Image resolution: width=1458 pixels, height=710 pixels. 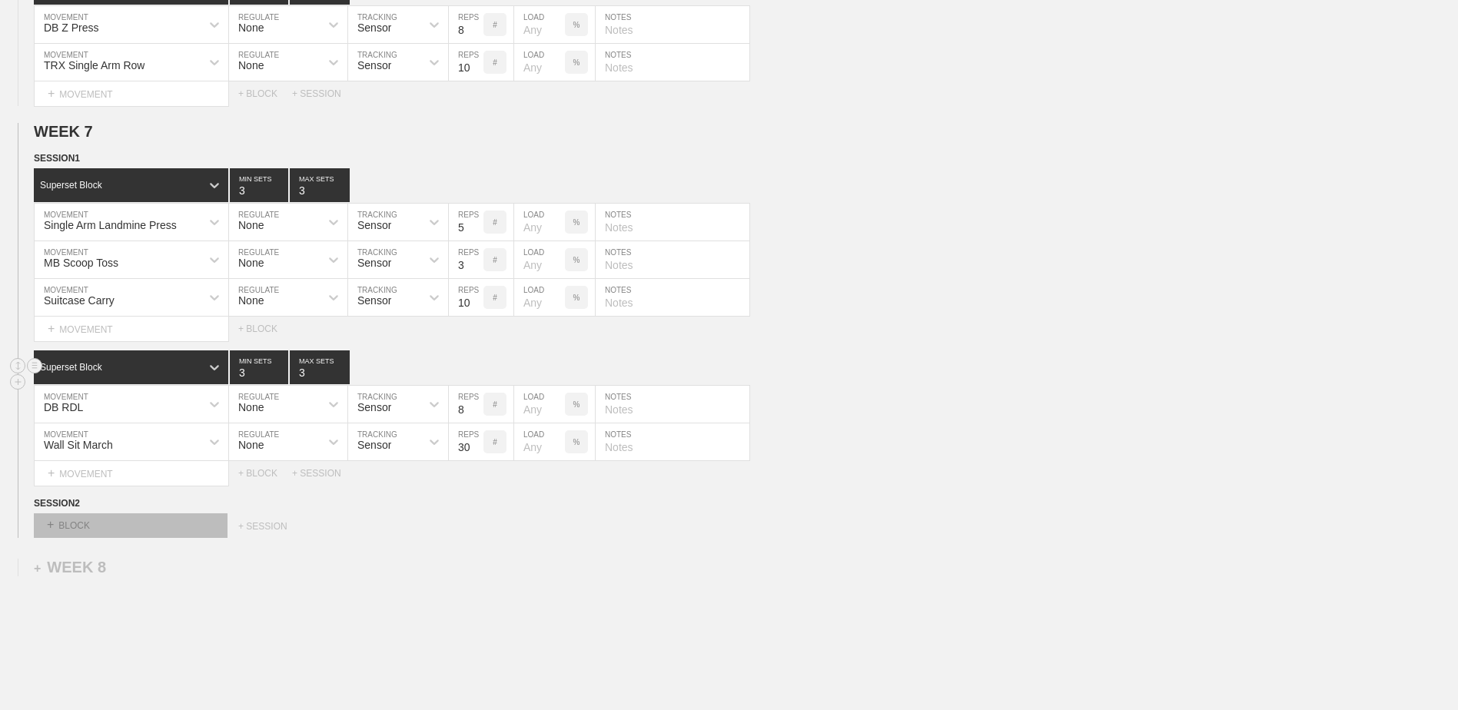 What do you see at coordinates (110, 225) in the screenshot?
I see `div: Single Arm Landmine Press` at bounding box center [110, 225].